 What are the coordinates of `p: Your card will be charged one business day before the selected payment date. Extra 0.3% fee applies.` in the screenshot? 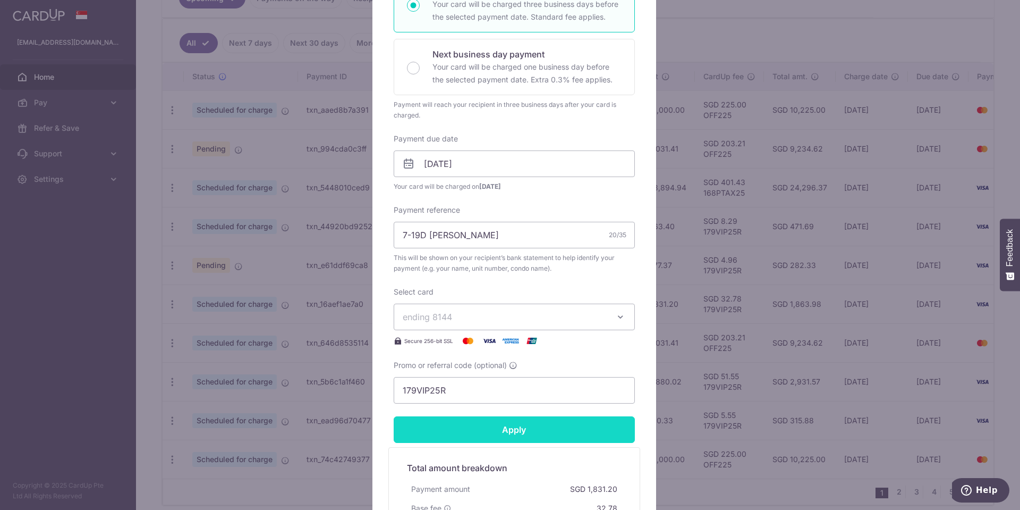 It's located at (527, 73).